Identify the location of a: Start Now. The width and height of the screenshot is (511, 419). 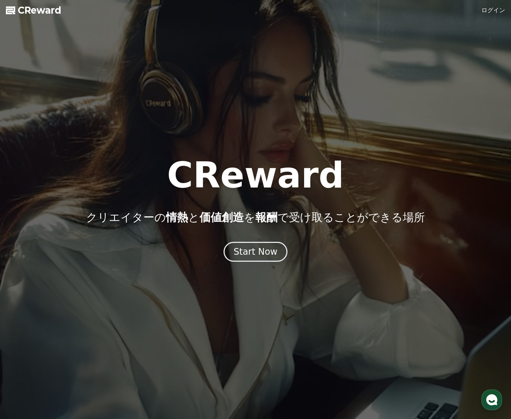
(255, 253).